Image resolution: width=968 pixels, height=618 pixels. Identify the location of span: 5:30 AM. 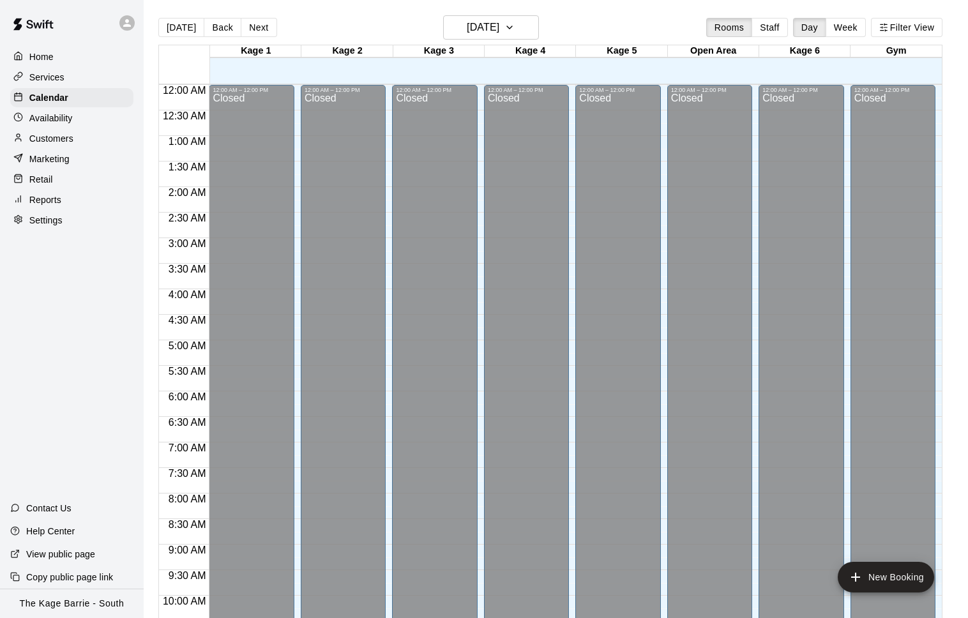
(187, 371).